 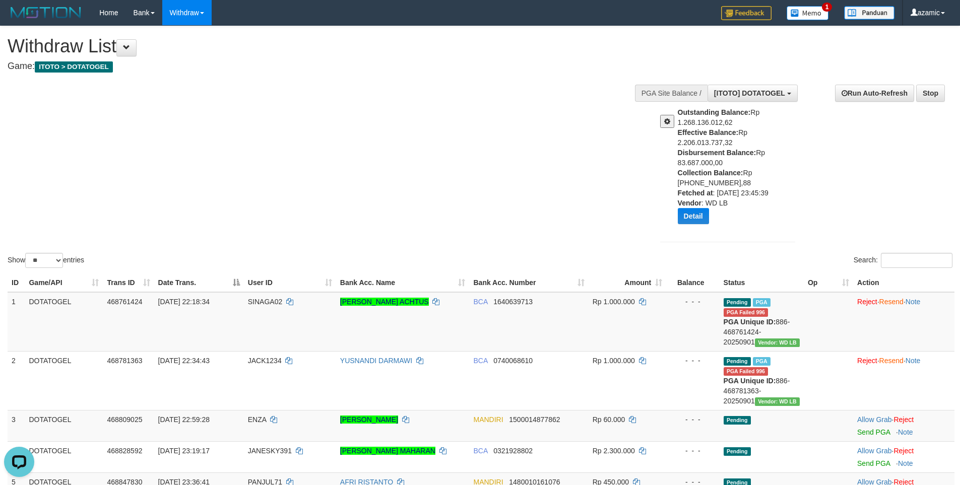 I want to click on h1: Withdraw List, so click(x=318, y=46).